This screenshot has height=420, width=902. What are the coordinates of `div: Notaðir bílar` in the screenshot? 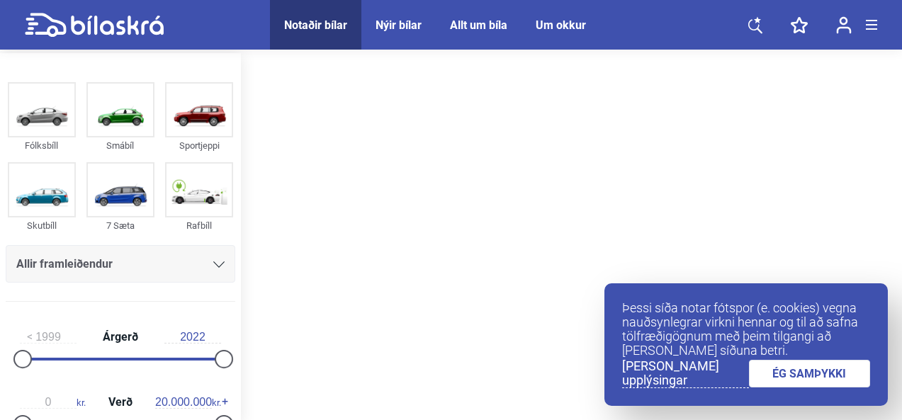 It's located at (315, 25).